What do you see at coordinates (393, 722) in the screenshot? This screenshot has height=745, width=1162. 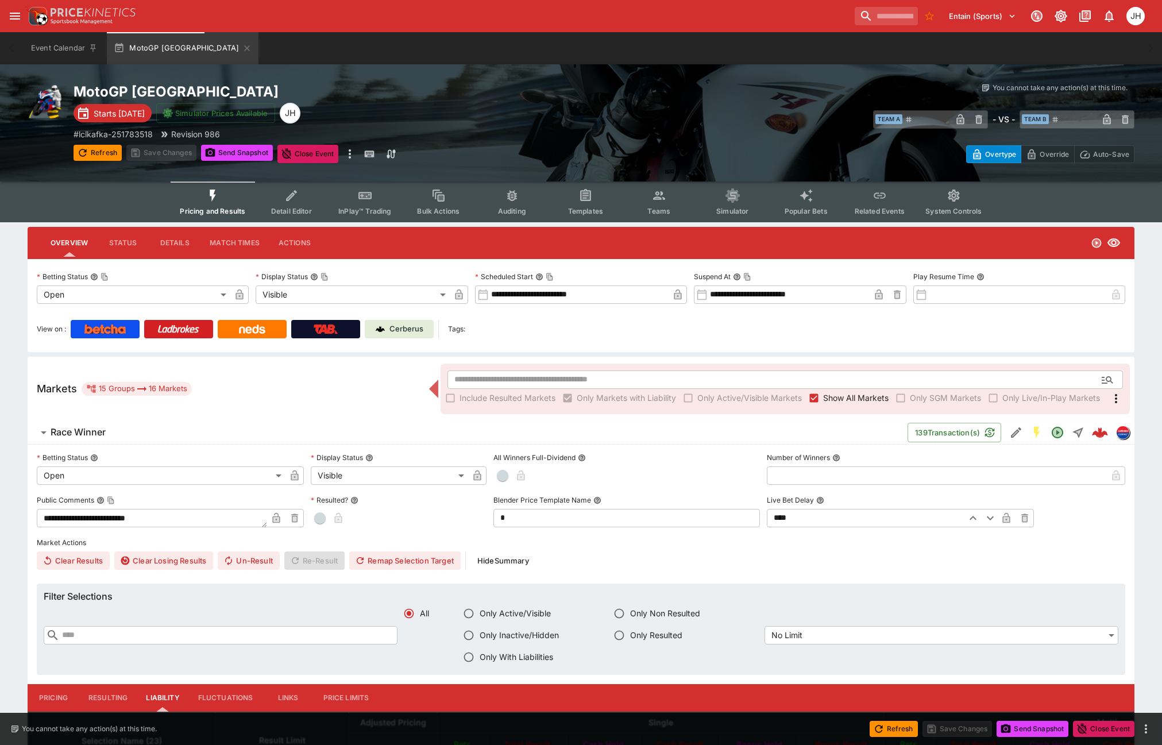 I see `th: Adjusted Pricing` at bounding box center [393, 722].